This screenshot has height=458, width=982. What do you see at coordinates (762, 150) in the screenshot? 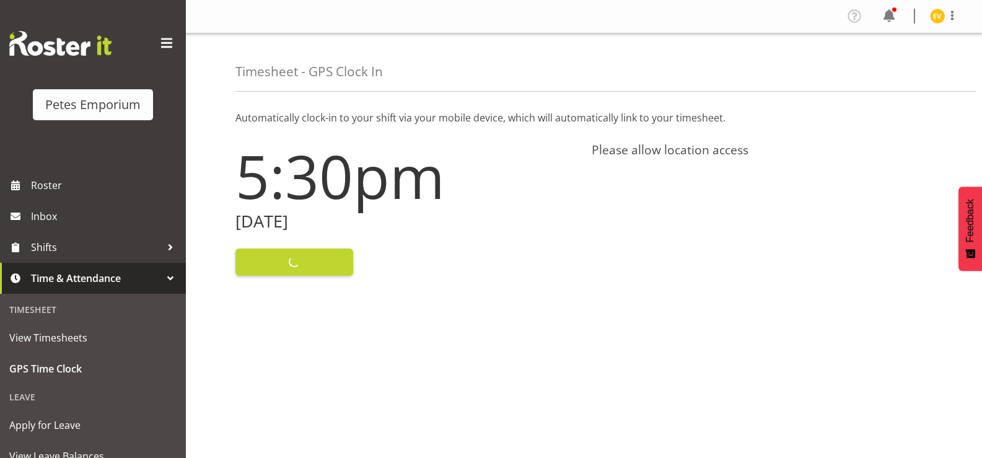
I see `h4: Please allow location access` at bounding box center [762, 150].